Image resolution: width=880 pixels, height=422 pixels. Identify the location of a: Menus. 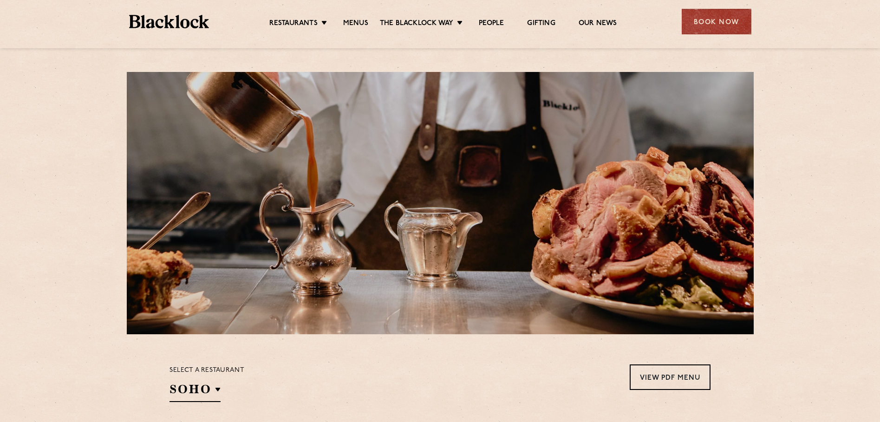
(356, 24).